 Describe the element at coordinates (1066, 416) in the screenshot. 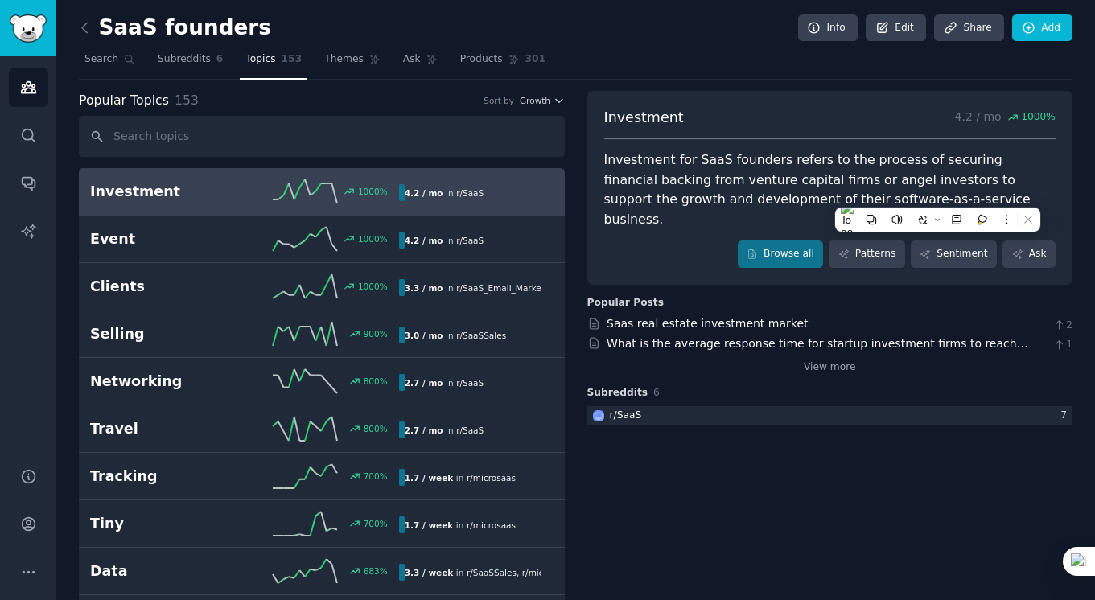

I see `div: 7` at that location.